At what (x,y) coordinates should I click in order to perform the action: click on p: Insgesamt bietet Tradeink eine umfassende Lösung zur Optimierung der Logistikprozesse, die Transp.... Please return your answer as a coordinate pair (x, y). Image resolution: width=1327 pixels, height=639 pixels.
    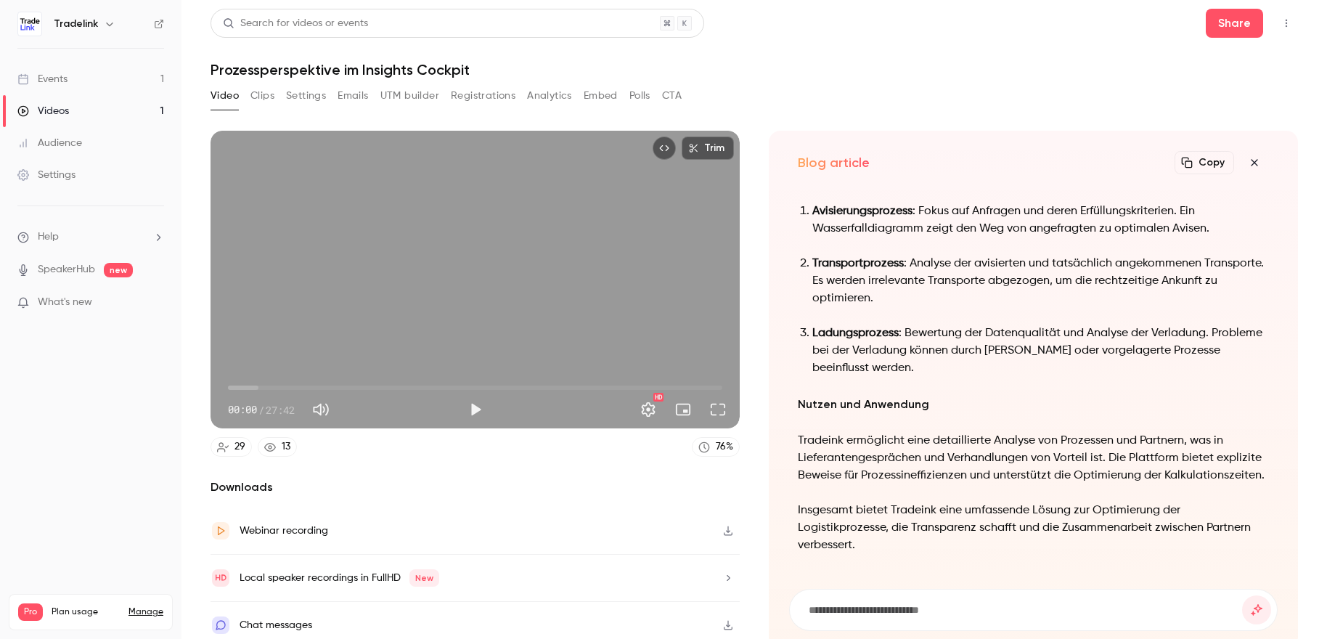
    Looking at the image, I should click on (1033, 528).